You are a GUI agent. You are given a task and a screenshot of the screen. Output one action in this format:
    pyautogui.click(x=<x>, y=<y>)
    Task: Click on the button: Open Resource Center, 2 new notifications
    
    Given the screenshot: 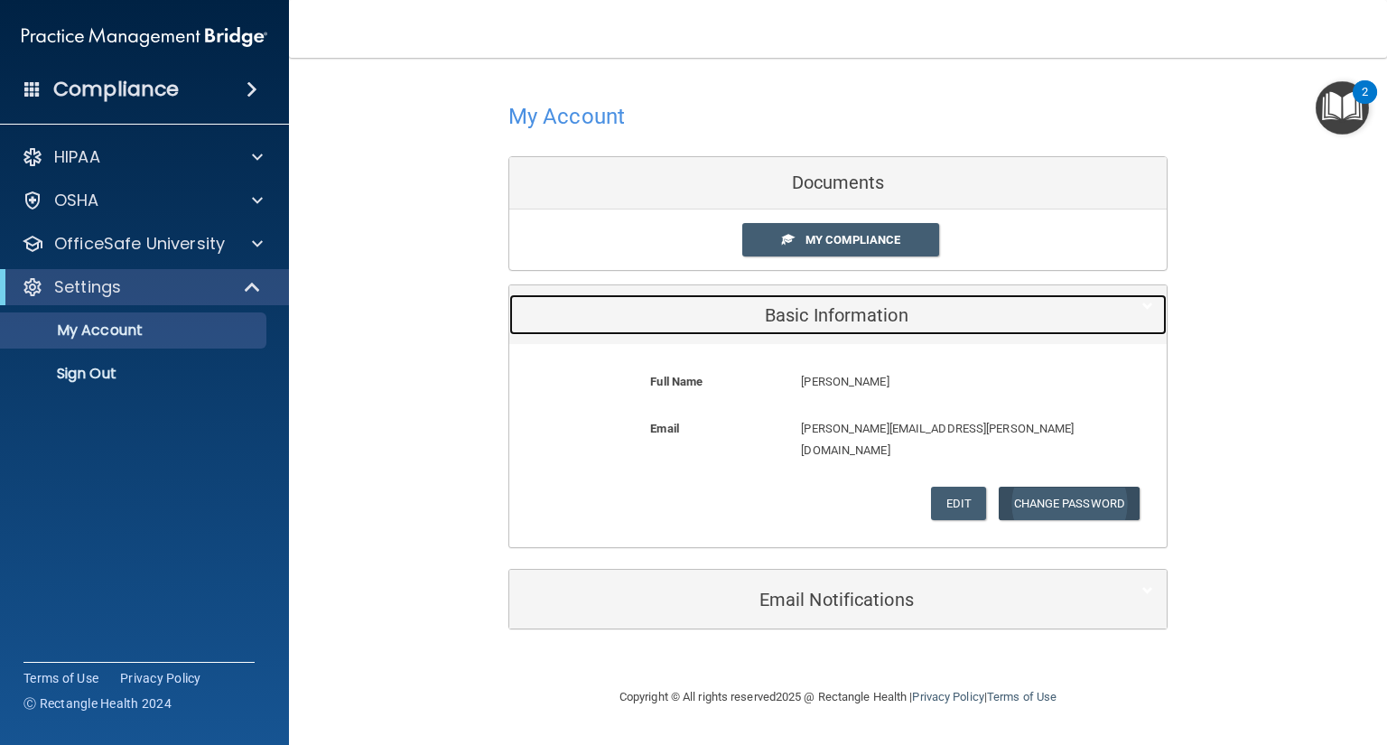 What is the action you would take?
    pyautogui.click(x=1341, y=107)
    